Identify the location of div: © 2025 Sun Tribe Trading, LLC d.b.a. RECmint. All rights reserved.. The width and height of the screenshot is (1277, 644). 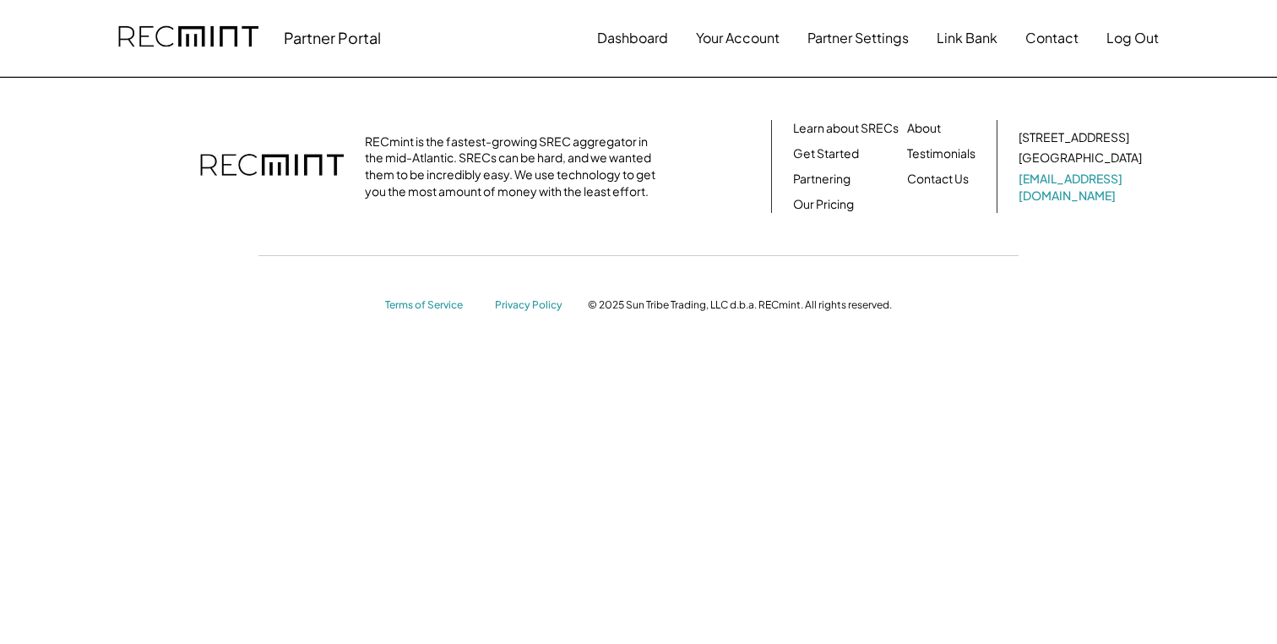
(740, 305).